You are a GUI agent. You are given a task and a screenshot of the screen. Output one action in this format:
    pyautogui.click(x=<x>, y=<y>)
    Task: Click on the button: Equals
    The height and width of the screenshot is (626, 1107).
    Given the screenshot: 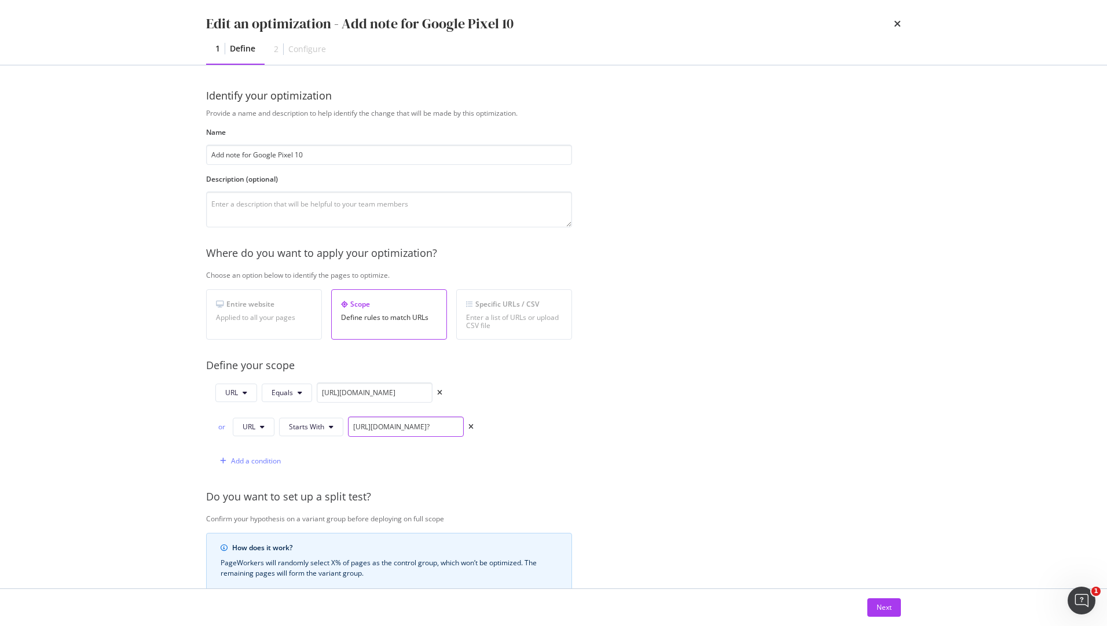 What is the action you would take?
    pyautogui.click(x=287, y=393)
    